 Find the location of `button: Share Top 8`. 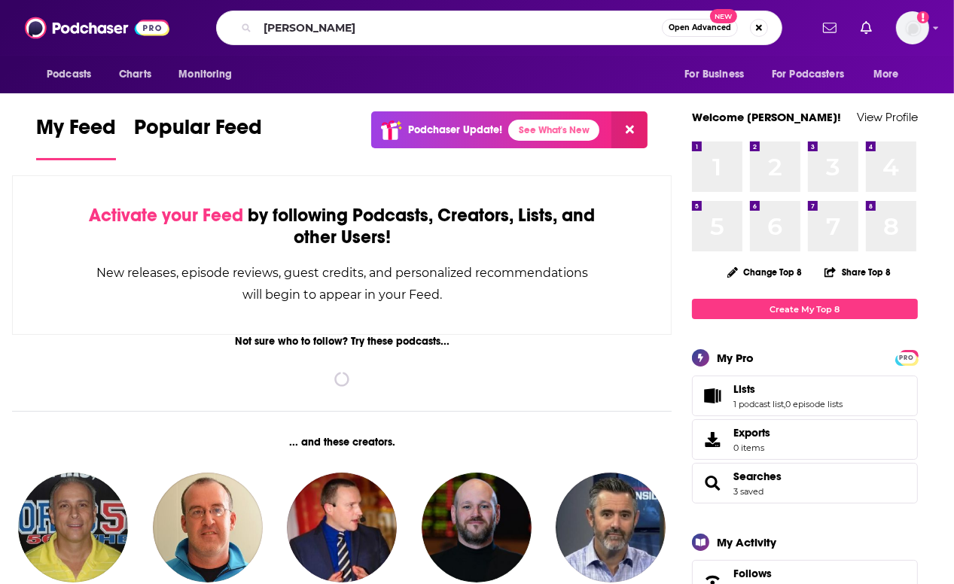

button: Share Top 8 is located at coordinates (858, 272).